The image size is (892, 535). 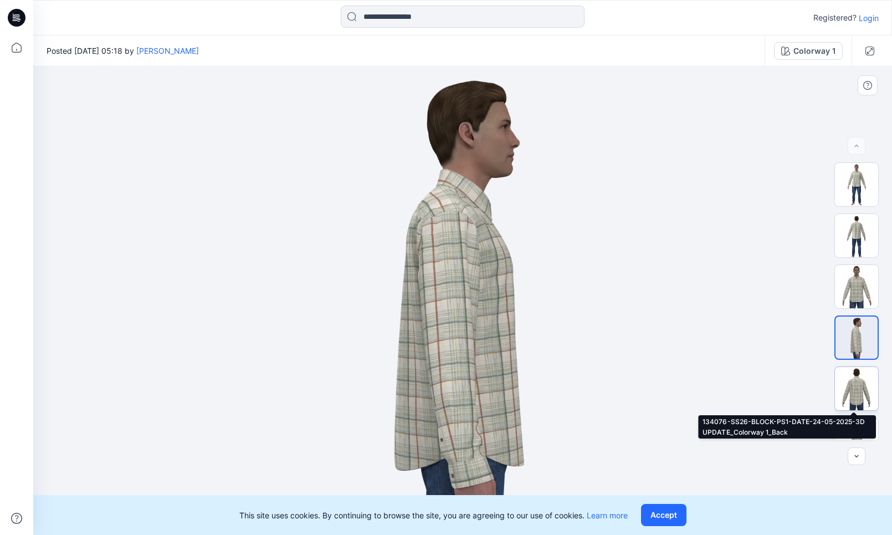 What do you see at coordinates (857, 338) in the screenshot?
I see `img: 134076-SS26-BLOCK-PS1-DATE-24-05-2025-3D UPDATE_Colorway 1_Right` at bounding box center [857, 338].